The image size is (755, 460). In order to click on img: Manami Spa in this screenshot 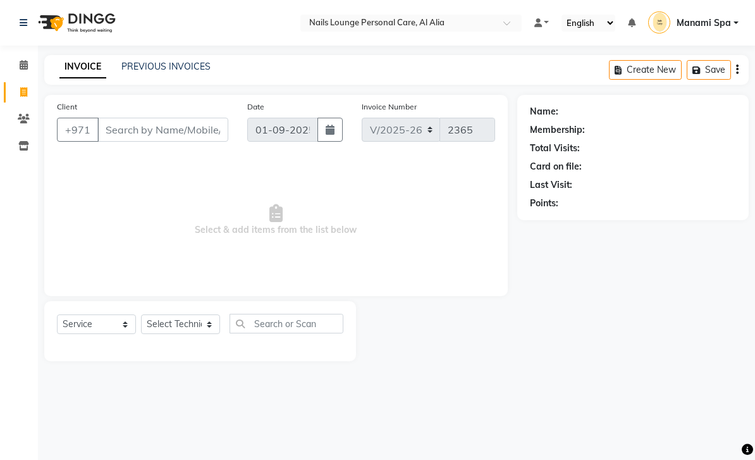, I will do `click(659, 22)`.